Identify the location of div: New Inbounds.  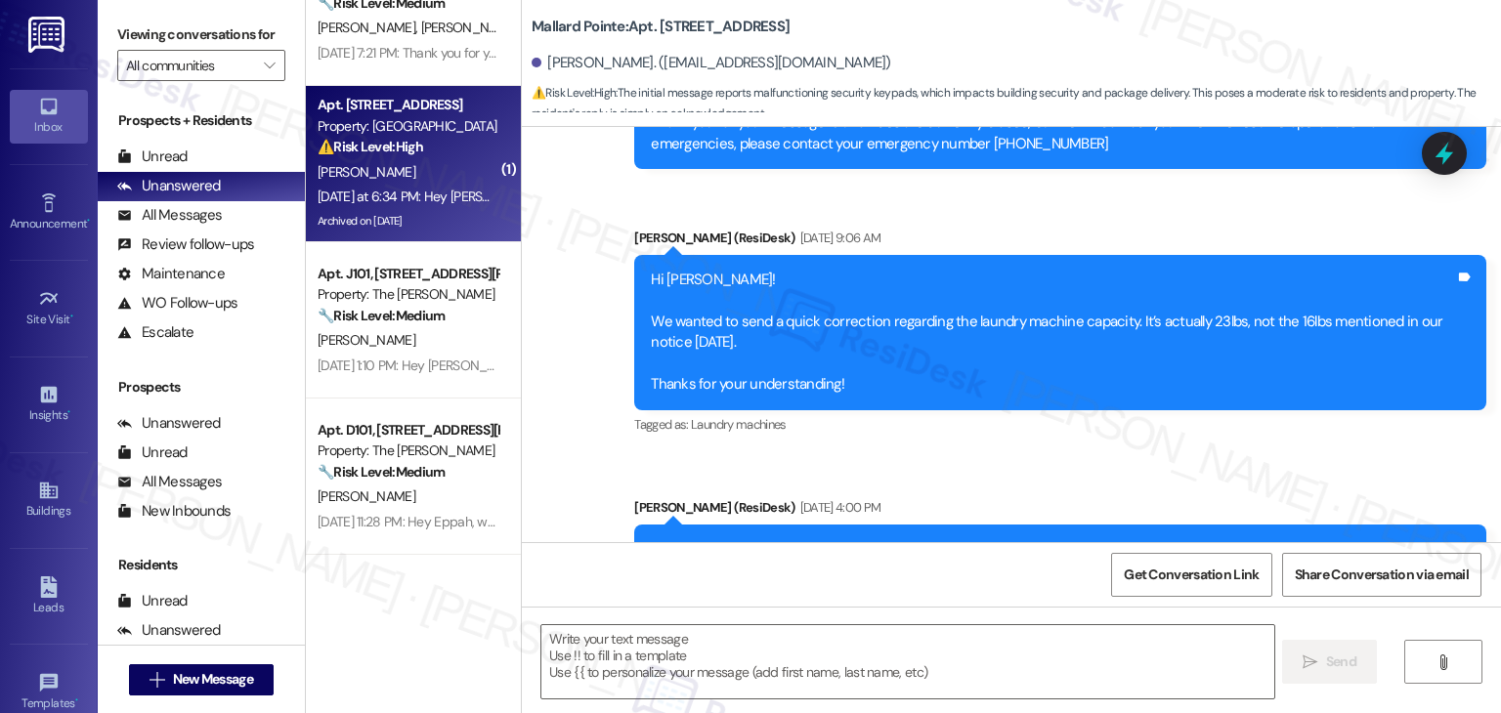
(174, 511).